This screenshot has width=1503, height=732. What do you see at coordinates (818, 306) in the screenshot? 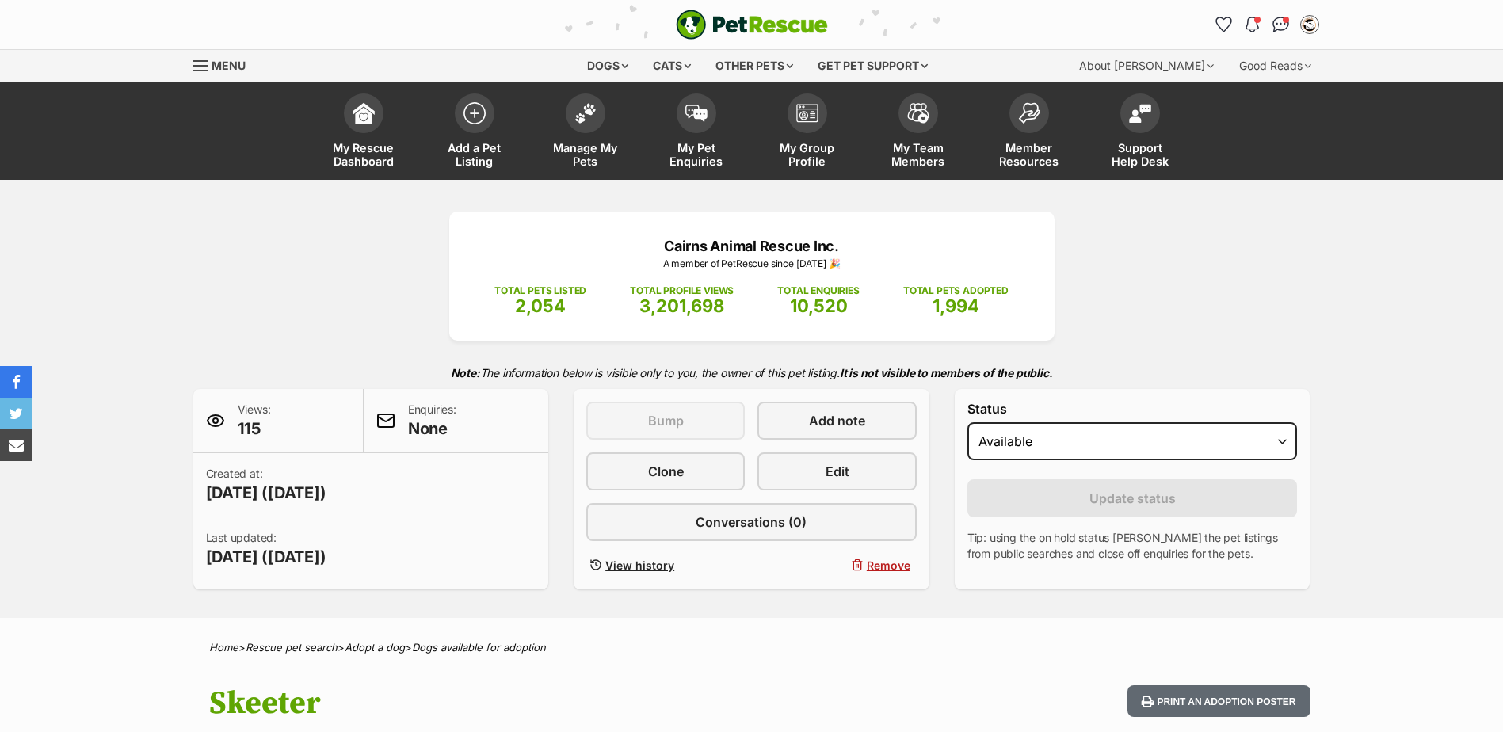
I see `span: 10,520` at bounding box center [818, 306].